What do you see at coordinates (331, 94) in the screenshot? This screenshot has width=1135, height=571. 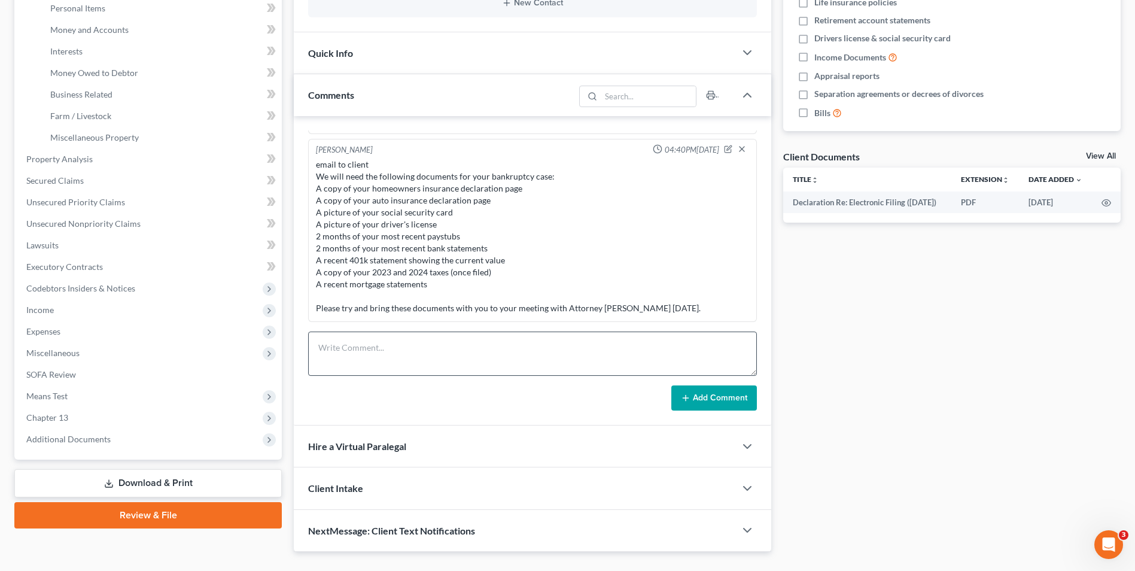 I see `span: Comments` at bounding box center [331, 94].